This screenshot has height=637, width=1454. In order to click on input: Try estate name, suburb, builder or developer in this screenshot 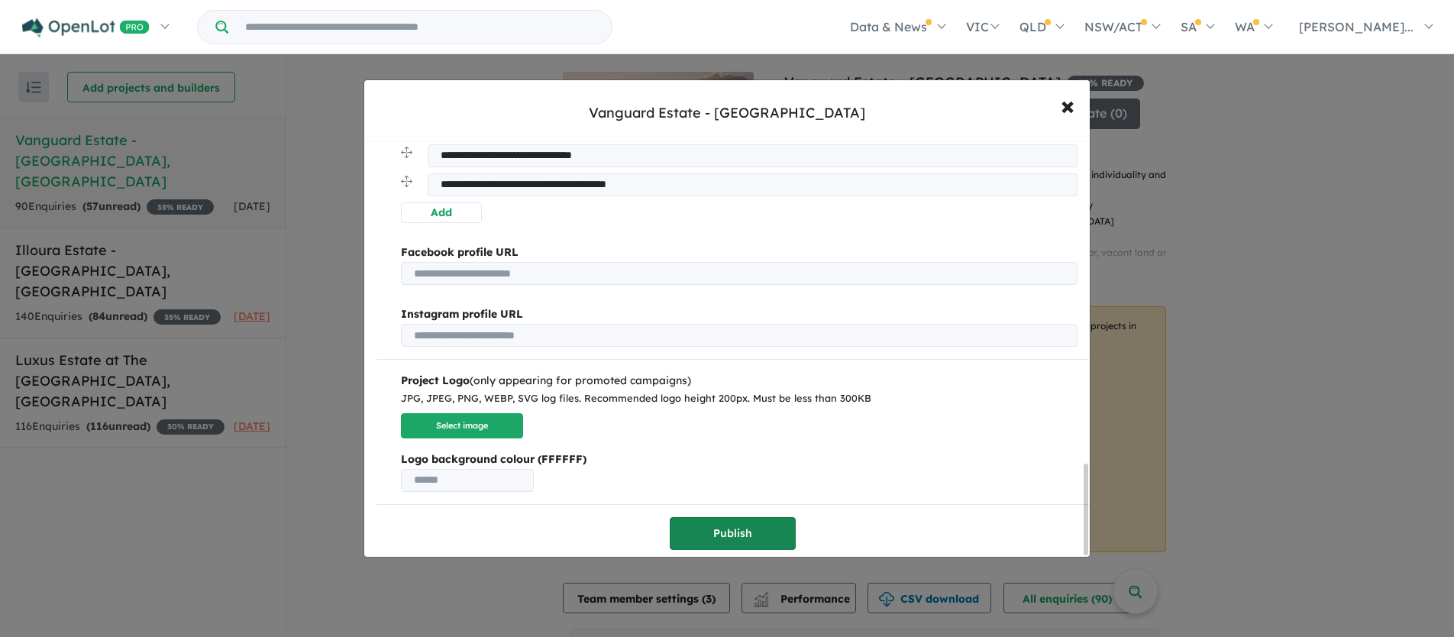, I will do `click(420, 27)`.